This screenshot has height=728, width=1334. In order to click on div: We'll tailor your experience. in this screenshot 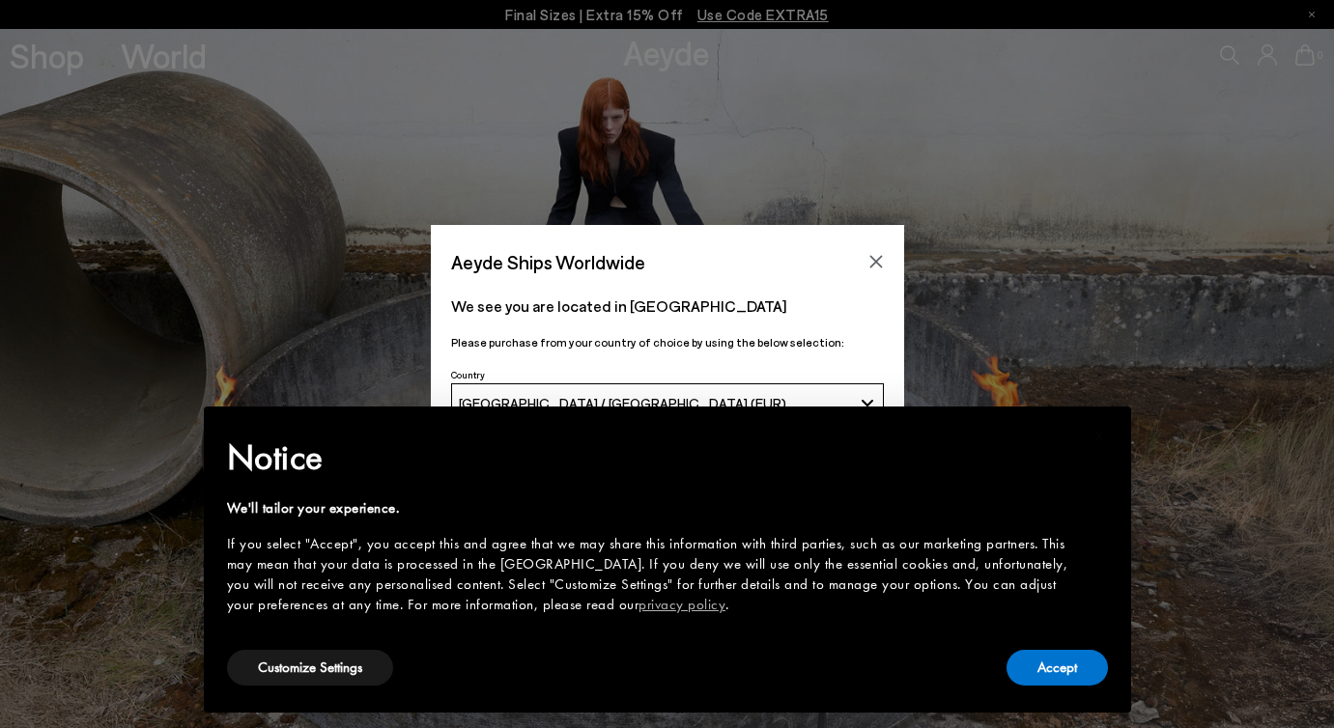, I will do `click(652, 508)`.